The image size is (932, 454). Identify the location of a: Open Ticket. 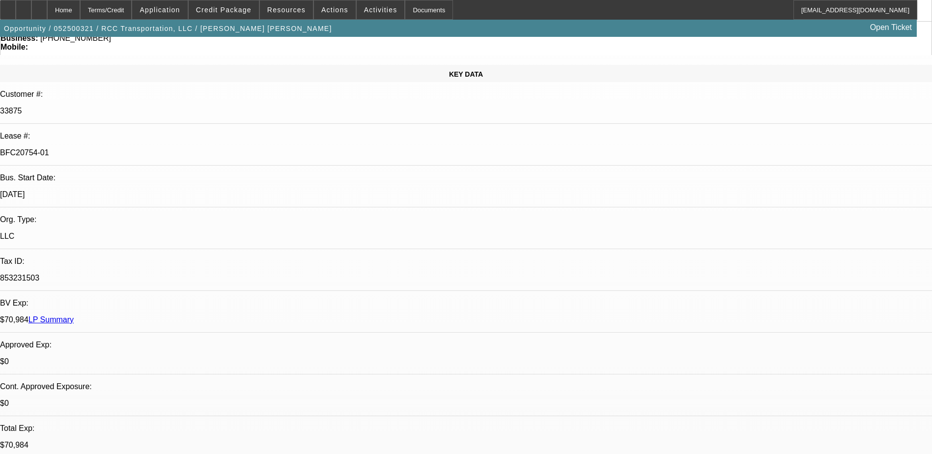
(890, 28).